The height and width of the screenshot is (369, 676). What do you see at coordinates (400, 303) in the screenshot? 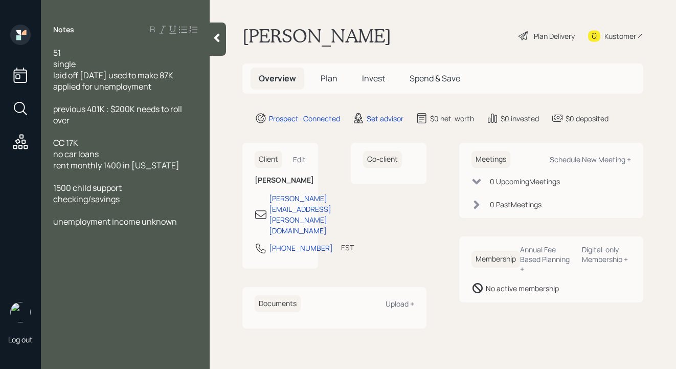
I see `div: Upload +` at bounding box center [400, 303].